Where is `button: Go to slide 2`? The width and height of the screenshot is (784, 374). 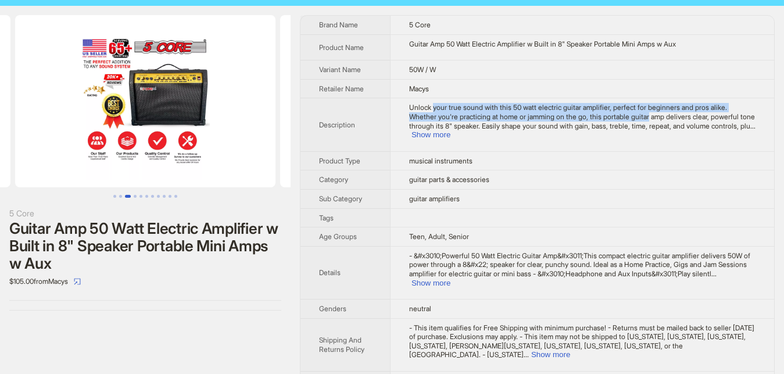 button: Go to slide 2 is located at coordinates (120, 196).